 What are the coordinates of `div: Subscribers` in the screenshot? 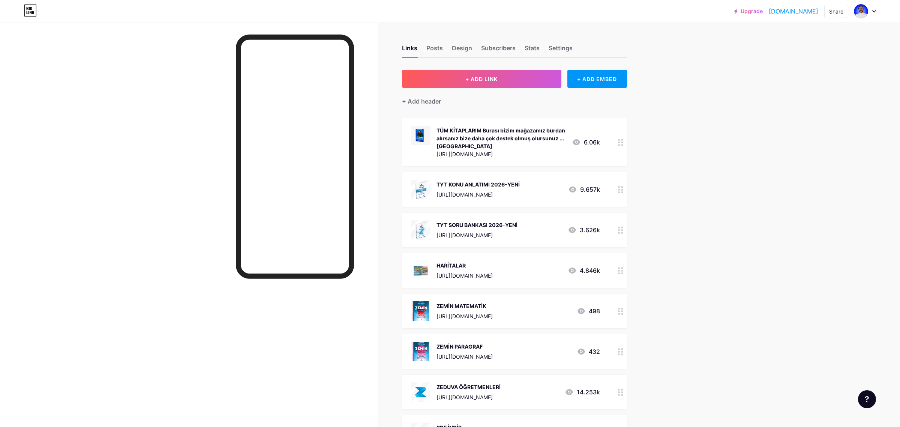 It's located at (499, 50).